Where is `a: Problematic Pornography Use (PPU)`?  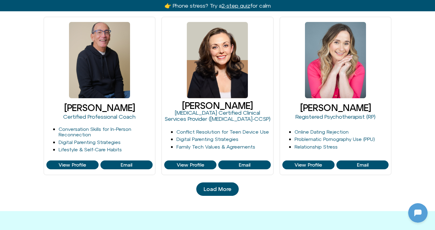 a: Problematic Pornography Use (PPU) is located at coordinates (335, 139).